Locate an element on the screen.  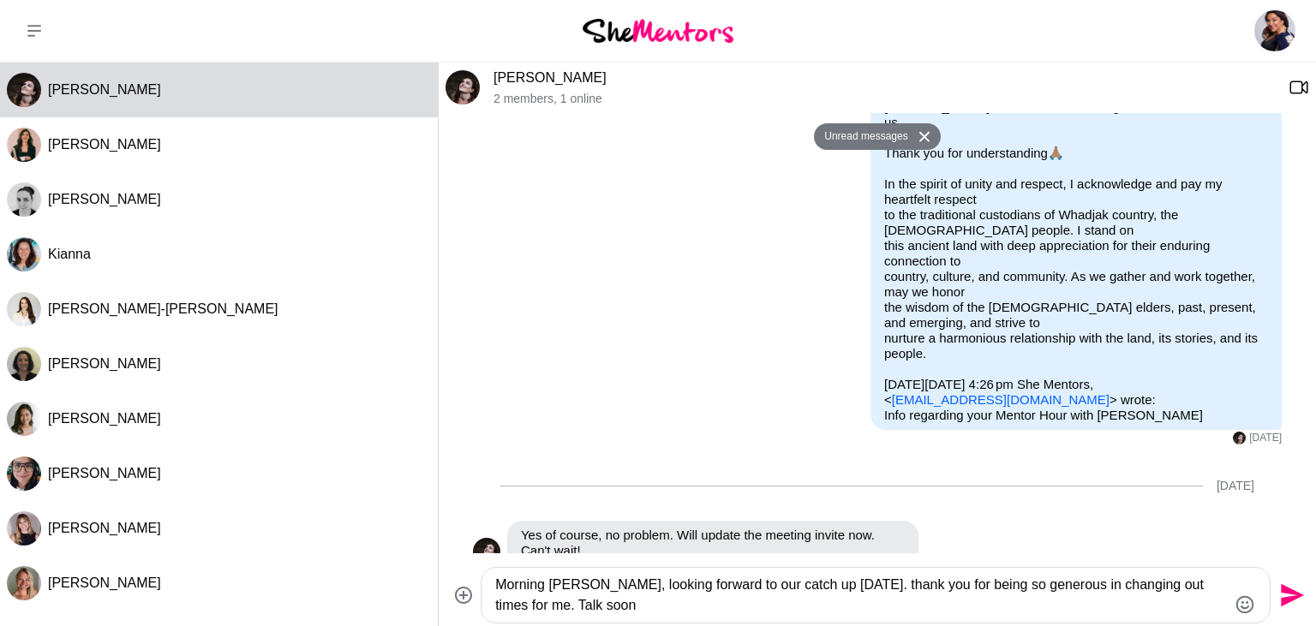
p: 2 members , 1 online is located at coordinates (884, 99).